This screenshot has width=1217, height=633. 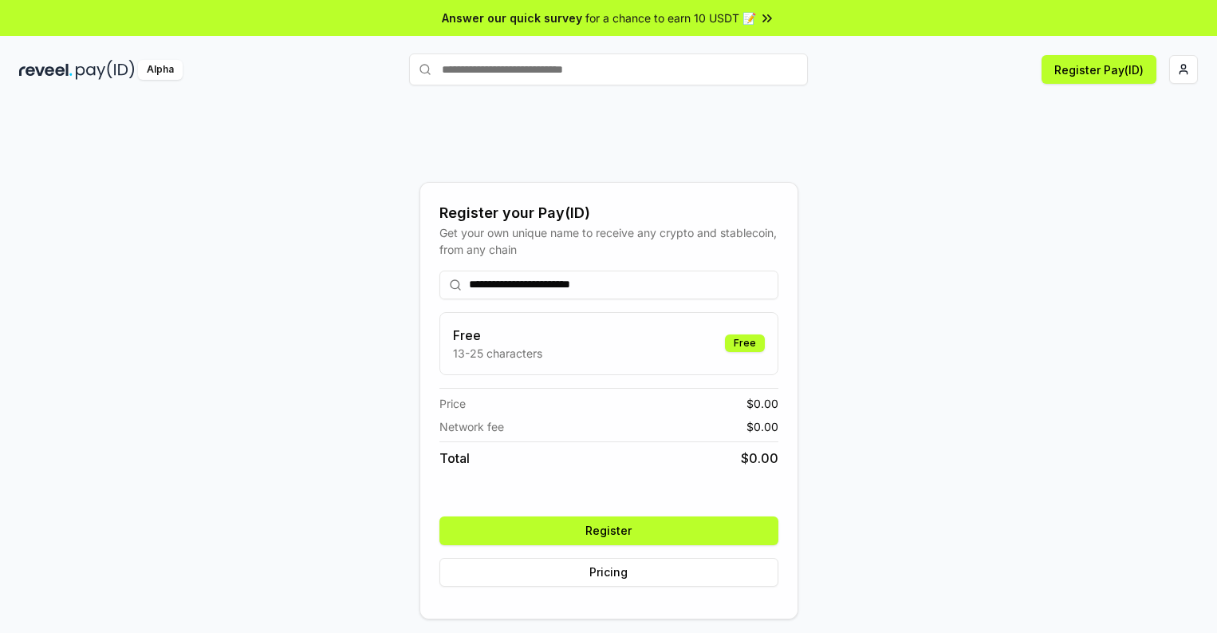 What do you see at coordinates (455, 458) in the screenshot?
I see `span: Total` at bounding box center [455, 458].